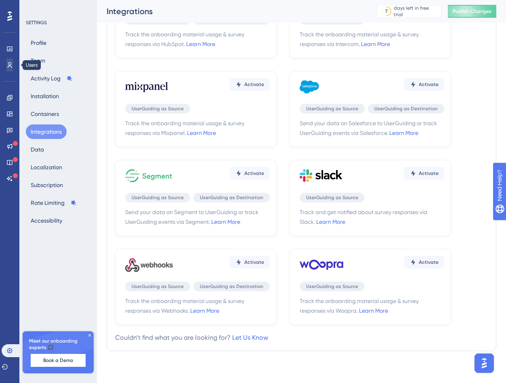 This screenshot has width=506, height=383. What do you see at coordinates (35, 7) in the screenshot?
I see `span: Need Help?` at bounding box center [35, 7].